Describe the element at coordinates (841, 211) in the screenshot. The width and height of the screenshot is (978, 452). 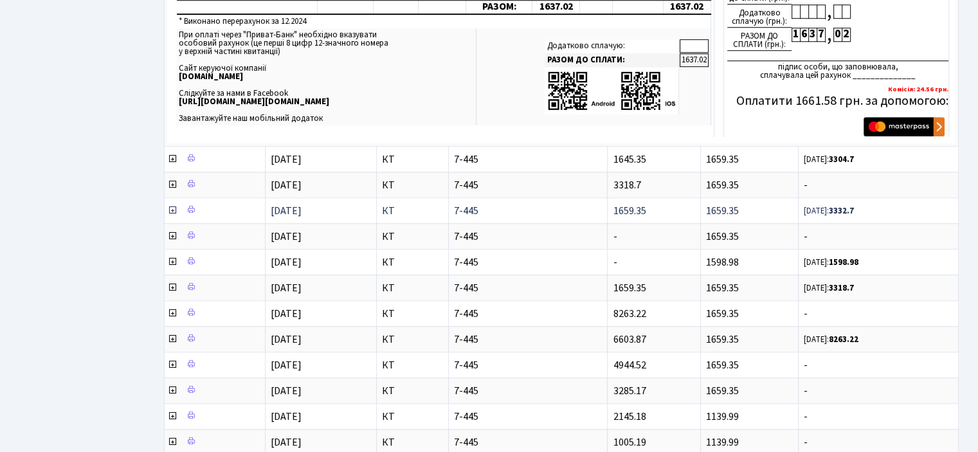
I see `b: 3332.7` at that location.